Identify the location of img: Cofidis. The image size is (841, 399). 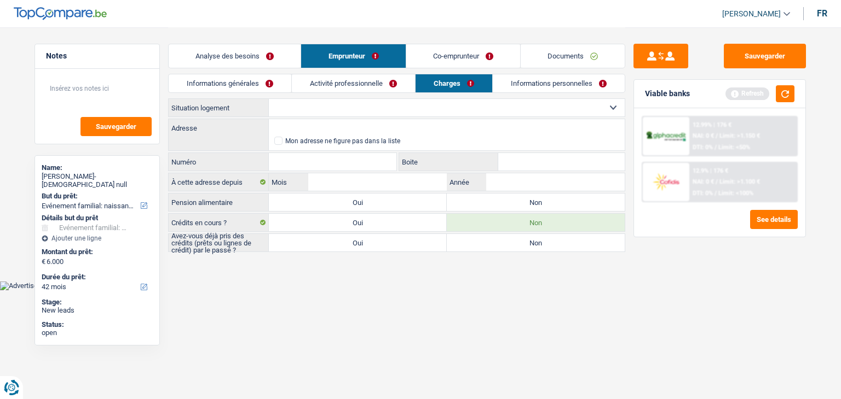
(665, 182).